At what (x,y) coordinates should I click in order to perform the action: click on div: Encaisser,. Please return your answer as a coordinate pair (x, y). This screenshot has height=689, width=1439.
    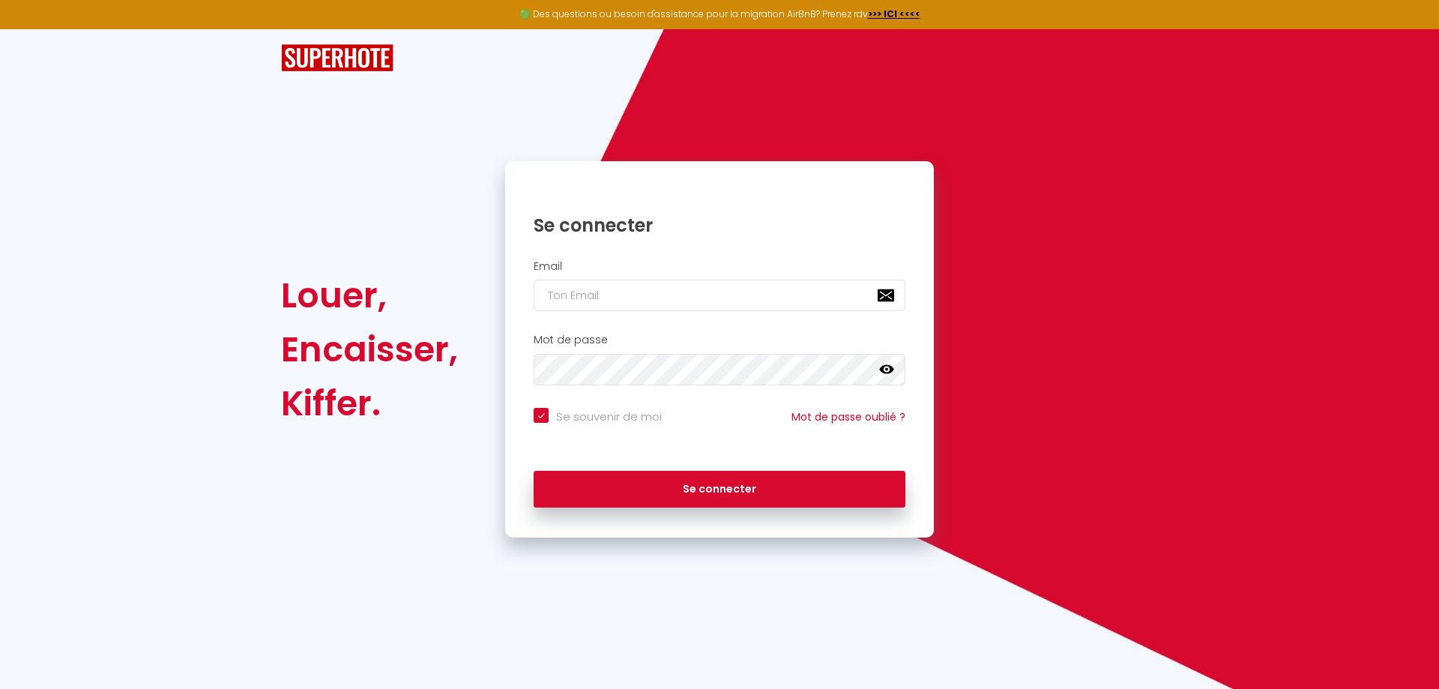
    Looking at the image, I should click on (369, 349).